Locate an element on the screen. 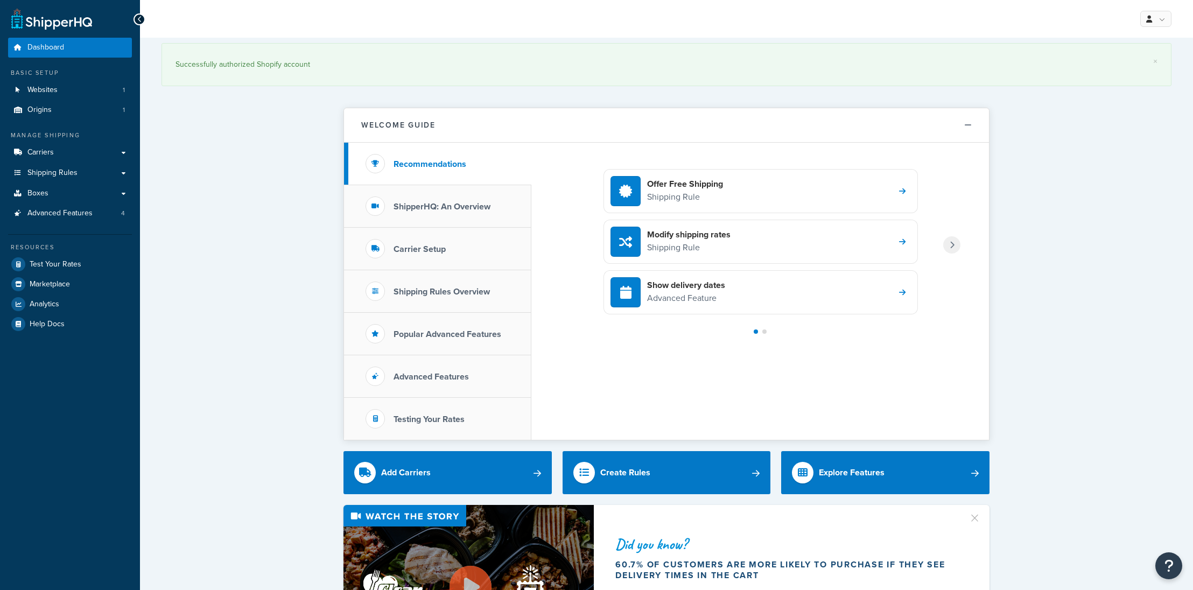  a: Dashboard is located at coordinates (70, 47).